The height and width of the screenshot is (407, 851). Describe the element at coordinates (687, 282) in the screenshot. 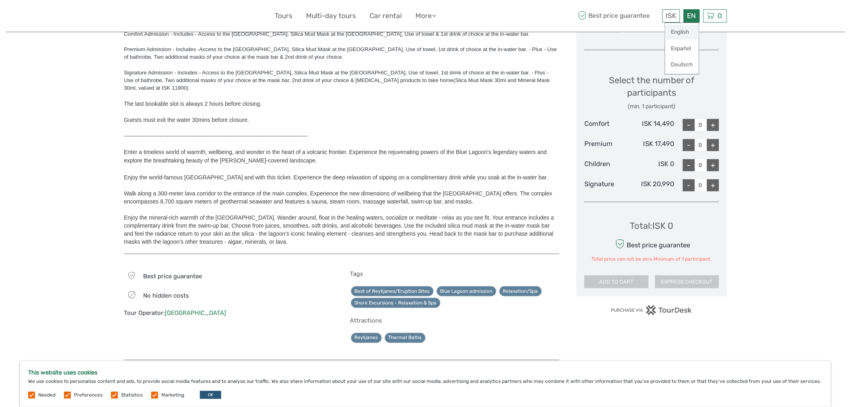

I see `button: EXPRESS CHECKOUT` at that location.